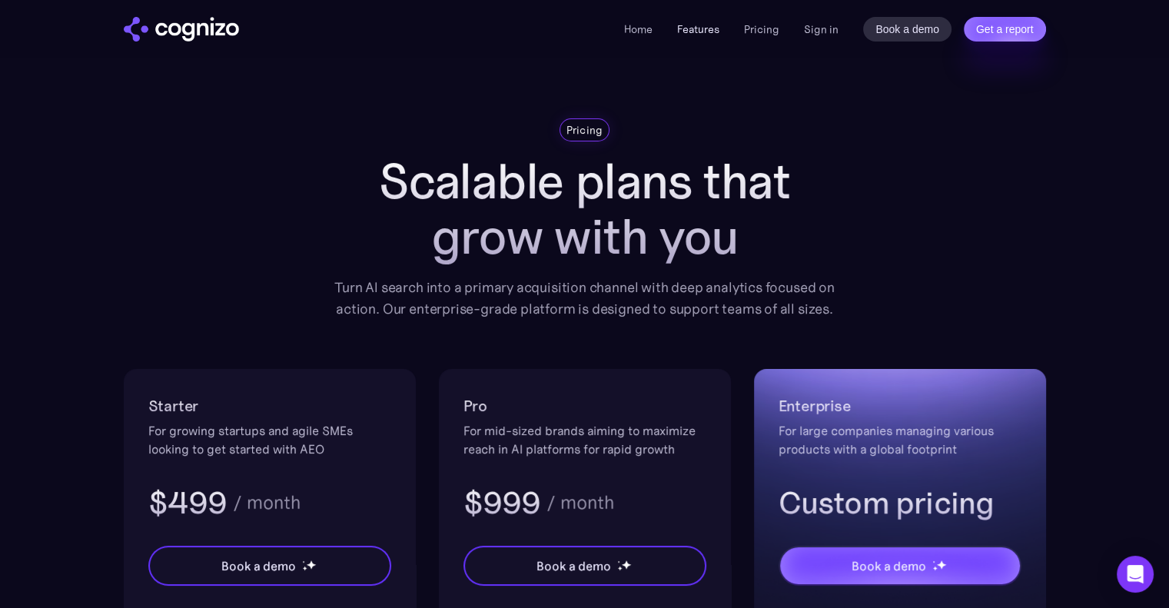 Image resolution: width=1169 pixels, height=608 pixels. Describe the element at coordinates (900, 406) in the screenshot. I see `h2: Enterprise` at that location.